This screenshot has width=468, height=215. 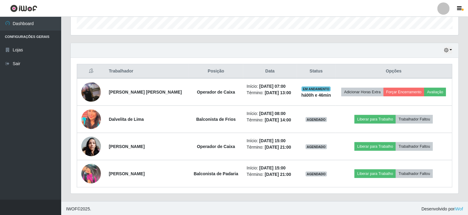 What do you see at coordinates (270, 71) in the screenshot?
I see `th: Data` at bounding box center [270, 71].